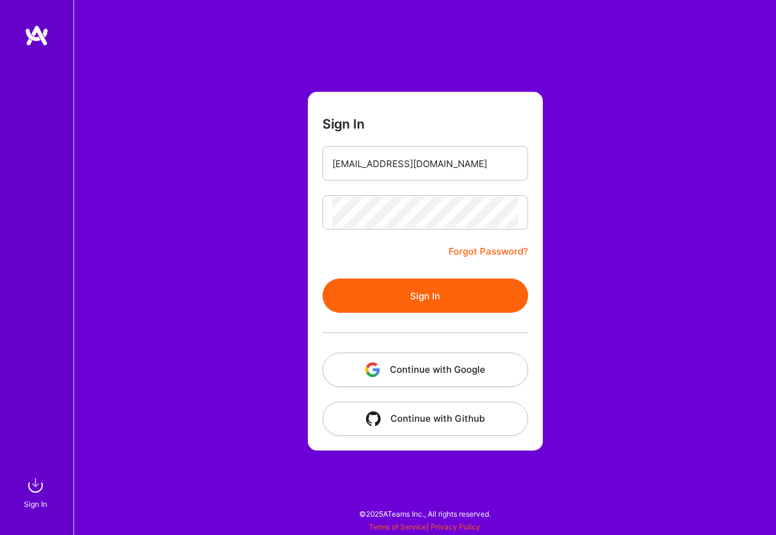  I want to click on button: Sign In, so click(426, 296).